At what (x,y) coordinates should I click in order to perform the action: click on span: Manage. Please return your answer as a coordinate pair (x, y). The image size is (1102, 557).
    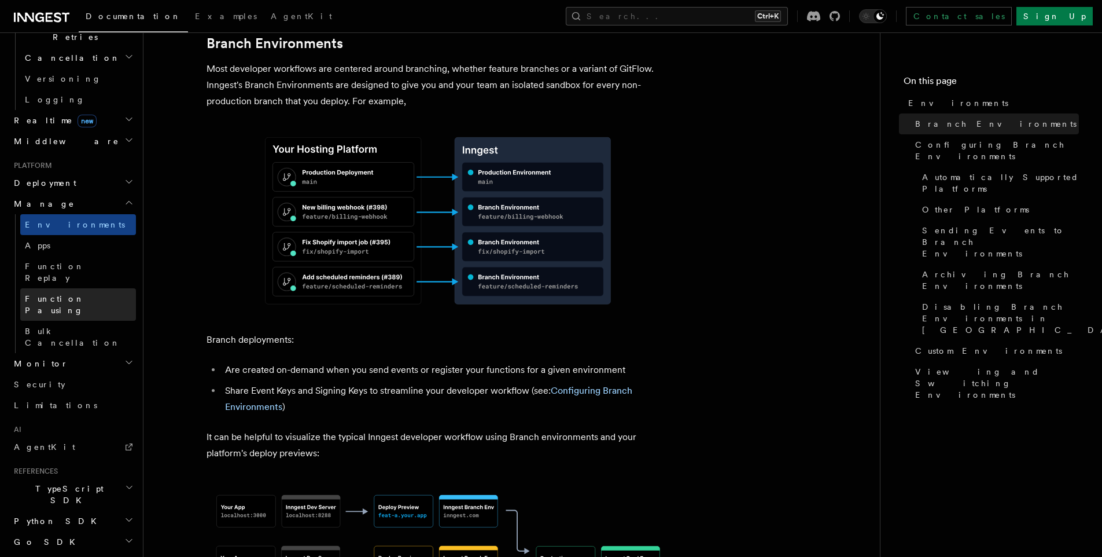
    Looking at the image, I should click on (42, 204).